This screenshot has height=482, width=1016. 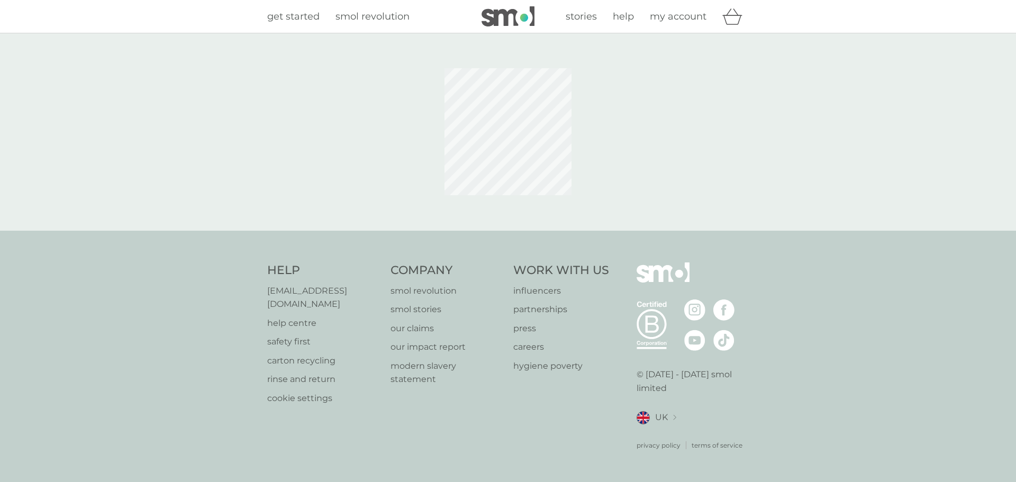 What do you see at coordinates (372, 16) in the screenshot?
I see `span: smol revolution` at bounding box center [372, 16].